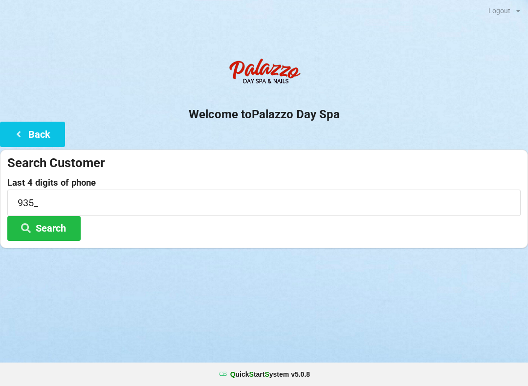 The width and height of the screenshot is (528, 386). I want to click on label: Last 4 digits of phone, so click(264, 183).